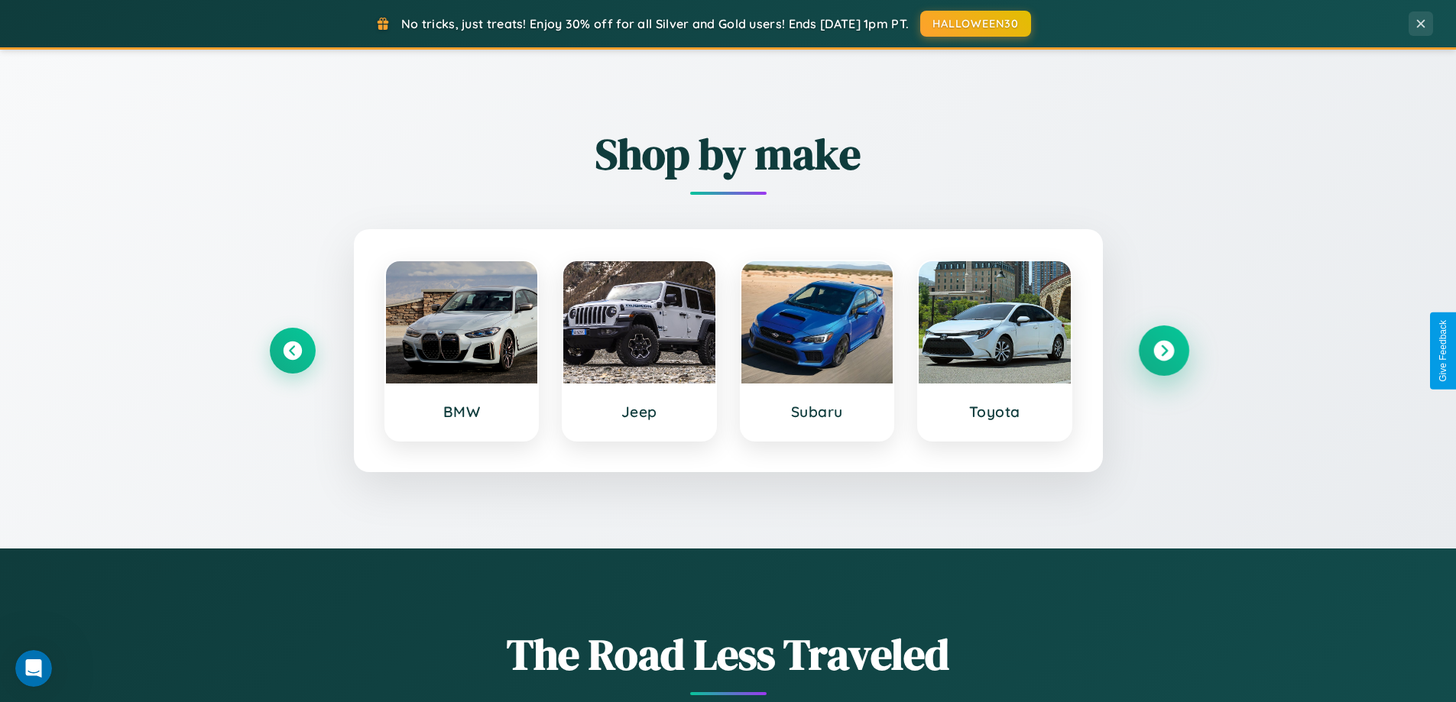 This screenshot has width=1456, height=702. What do you see at coordinates (975, 24) in the screenshot?
I see `button: HALLOWEEN30` at bounding box center [975, 24].